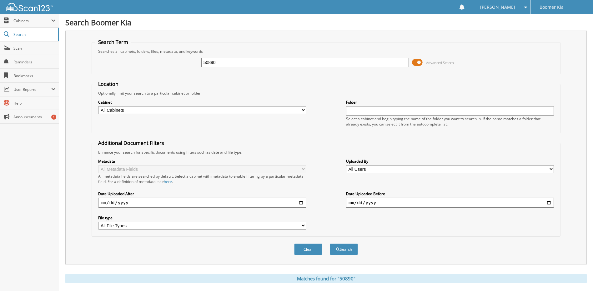 The image size is (593, 291). What do you see at coordinates (54, 117) in the screenshot?
I see `div: 1` at bounding box center [54, 117].